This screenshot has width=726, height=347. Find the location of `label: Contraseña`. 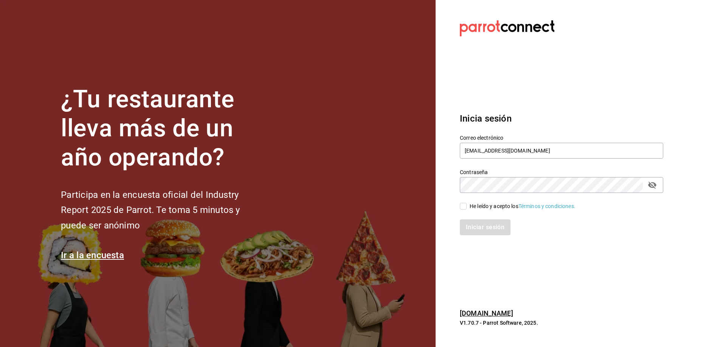

label: Contraseña is located at coordinates (561, 172).